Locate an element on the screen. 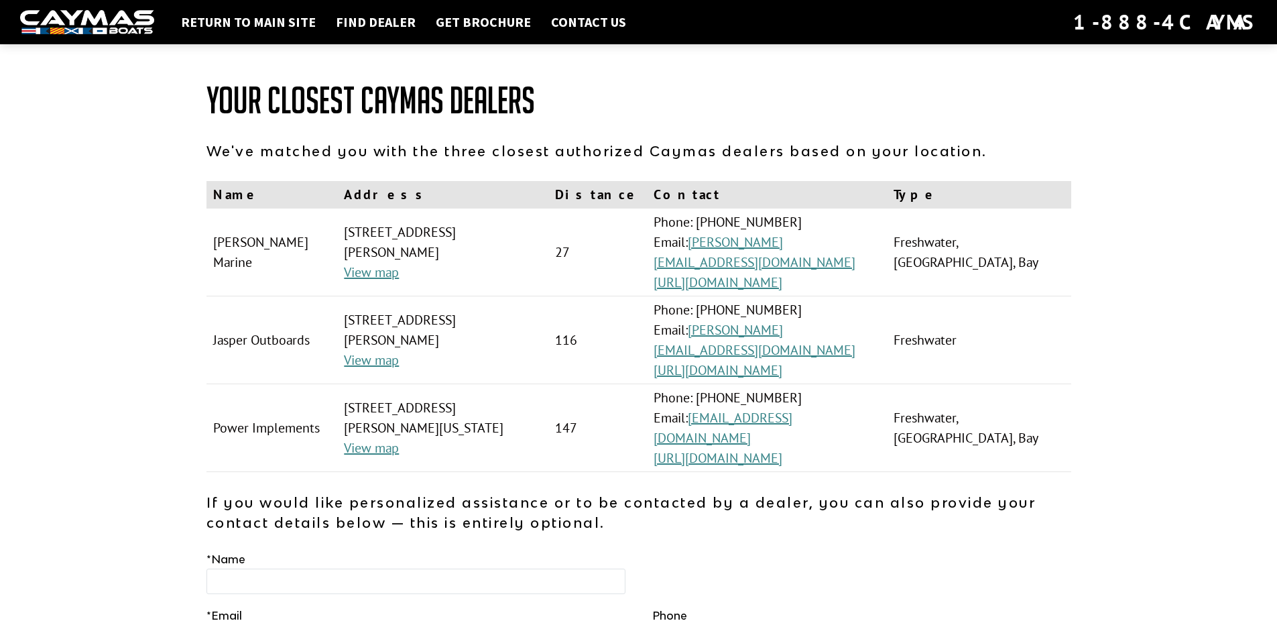 Image resolution: width=1277 pixels, height=623 pixels. td: Freshwater is located at coordinates (979, 340).